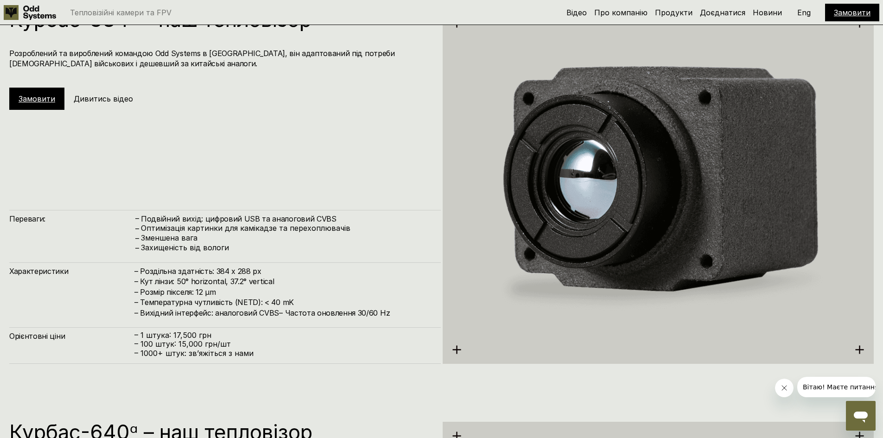  What do you see at coordinates (283, 344) in the screenshot?
I see `p: – 100 штук: 15,000 грн/шт` at bounding box center [283, 344].